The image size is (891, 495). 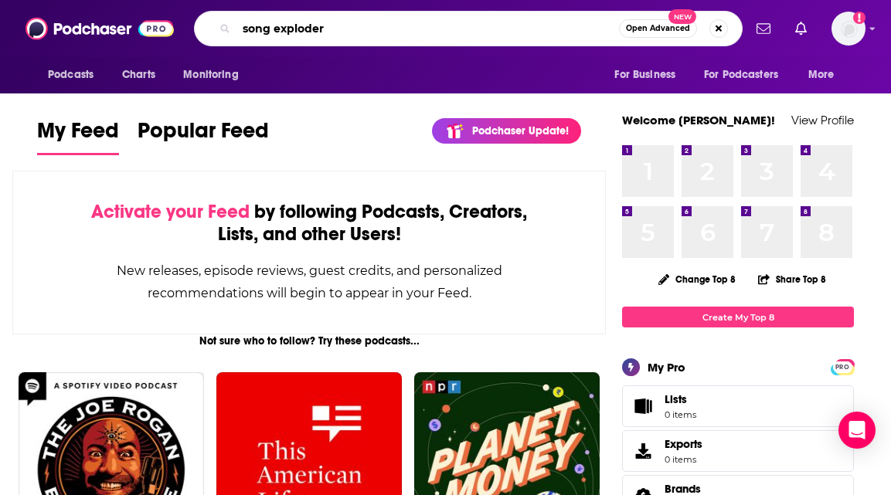 I want to click on span: Logged in as emmie.mcnamara, so click(x=848, y=29).